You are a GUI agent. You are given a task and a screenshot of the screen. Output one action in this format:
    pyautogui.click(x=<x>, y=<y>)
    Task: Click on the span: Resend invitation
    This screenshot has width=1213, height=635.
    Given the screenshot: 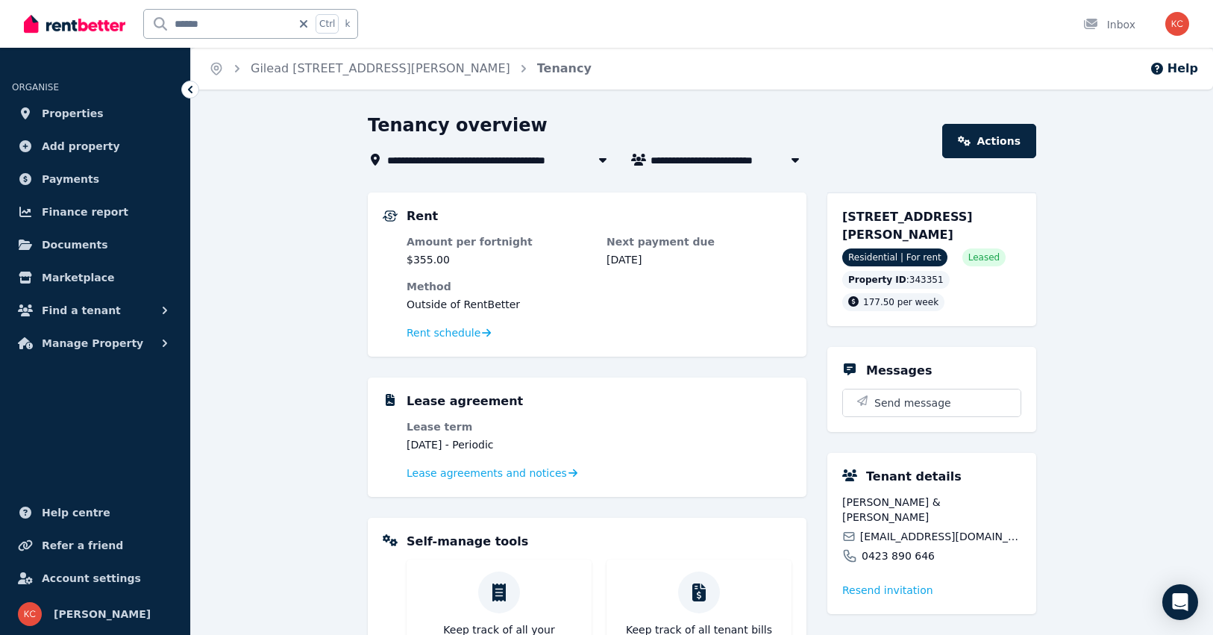 What is the action you would take?
    pyautogui.click(x=888, y=590)
    